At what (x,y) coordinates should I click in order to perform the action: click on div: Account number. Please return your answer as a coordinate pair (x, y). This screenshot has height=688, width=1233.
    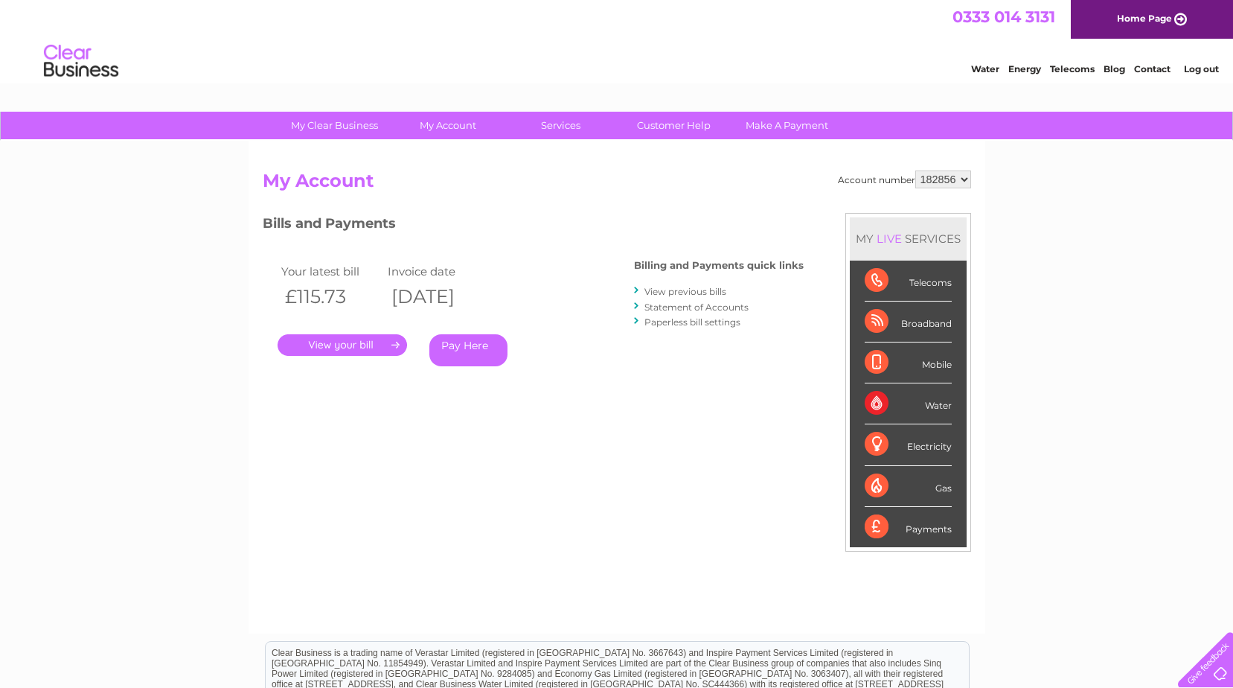
    Looking at the image, I should click on (904, 179).